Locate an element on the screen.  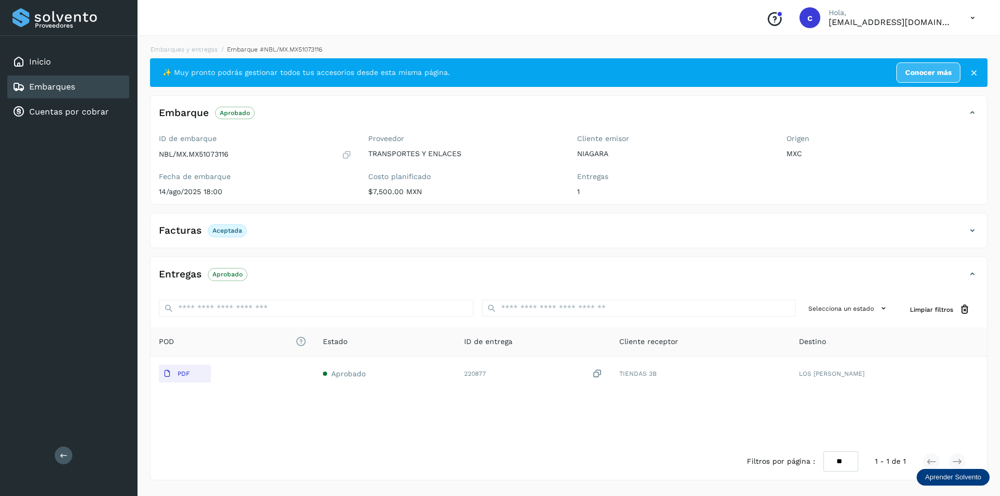
td: TIENDAS 3B is located at coordinates (701, 374).